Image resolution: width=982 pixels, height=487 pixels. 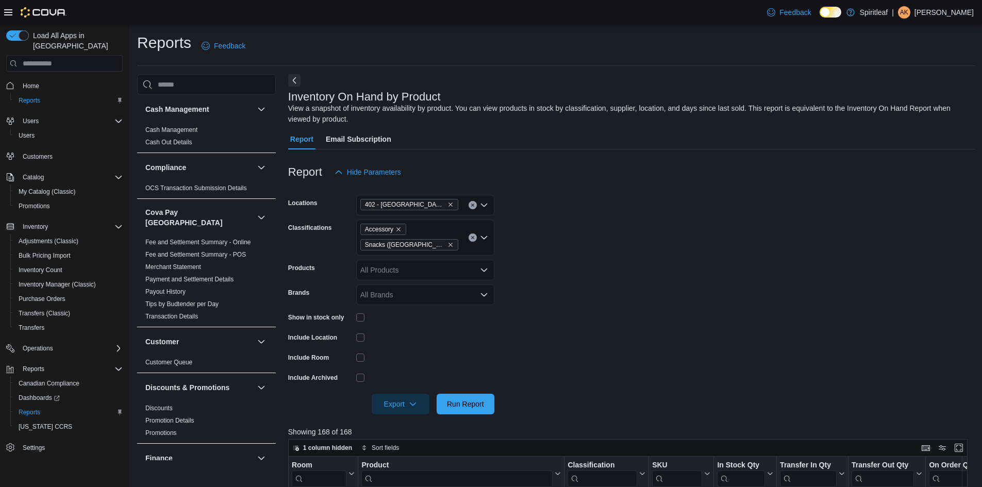 I want to click on button: Customer, so click(x=199, y=342).